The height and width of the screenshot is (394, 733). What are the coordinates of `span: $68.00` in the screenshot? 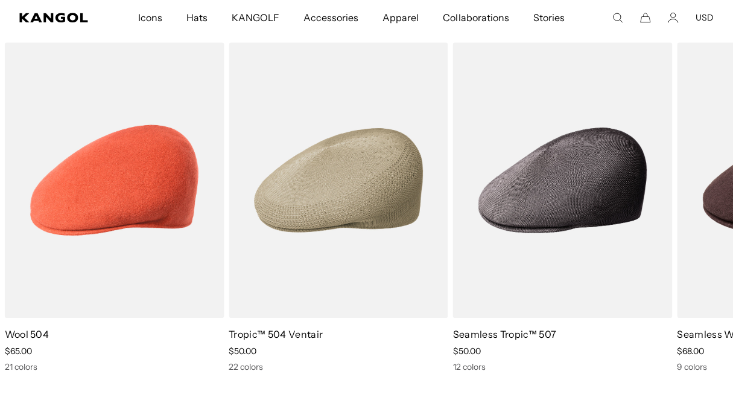 It's located at (691, 351).